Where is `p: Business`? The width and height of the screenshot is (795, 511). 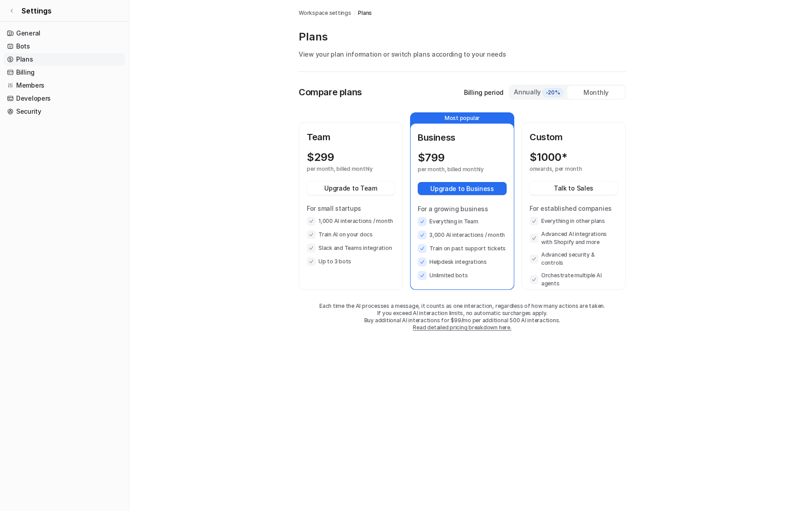
p: Business is located at coordinates (462, 137).